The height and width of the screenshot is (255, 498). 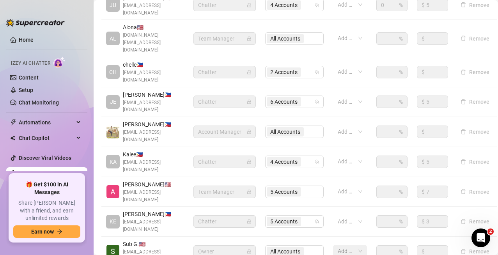 What do you see at coordinates (60, 232) in the screenshot?
I see `span: arrow-right` at bounding box center [60, 232].